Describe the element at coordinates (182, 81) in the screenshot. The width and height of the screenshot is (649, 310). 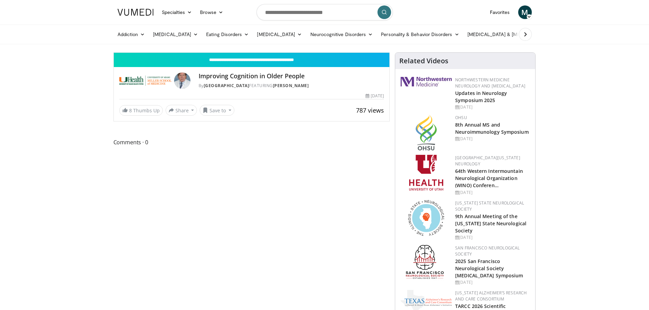
I see `img: Avatar` at that location.